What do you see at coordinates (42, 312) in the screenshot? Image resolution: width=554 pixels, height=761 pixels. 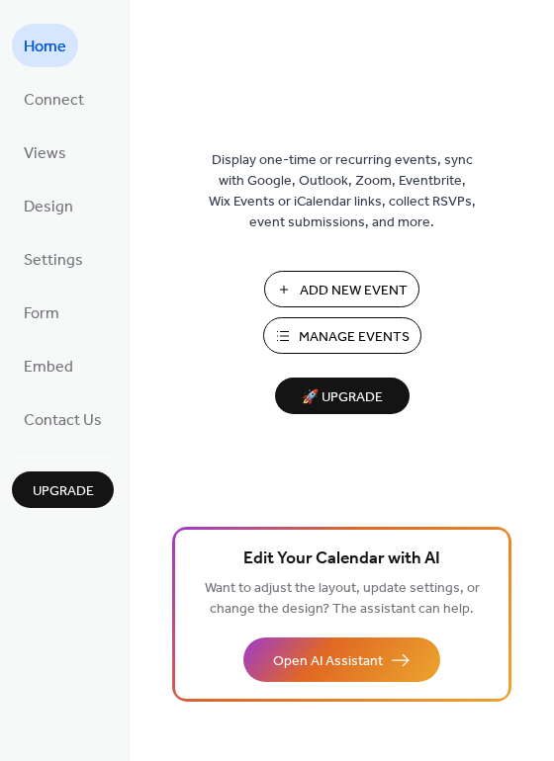 I see `a: Form` at bounding box center [42, 312].